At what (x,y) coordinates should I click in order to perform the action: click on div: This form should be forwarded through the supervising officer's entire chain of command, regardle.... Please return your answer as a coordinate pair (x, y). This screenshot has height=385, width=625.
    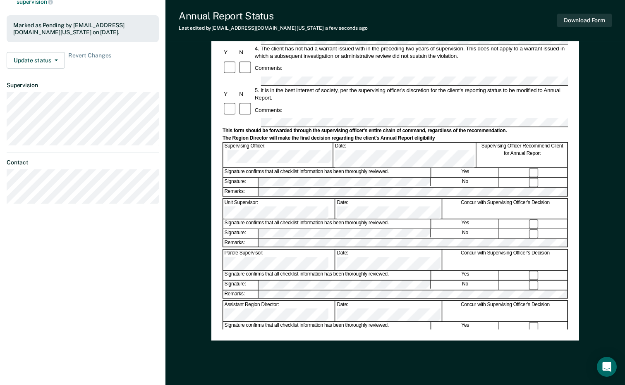
    Looking at the image, I should click on (395, 132).